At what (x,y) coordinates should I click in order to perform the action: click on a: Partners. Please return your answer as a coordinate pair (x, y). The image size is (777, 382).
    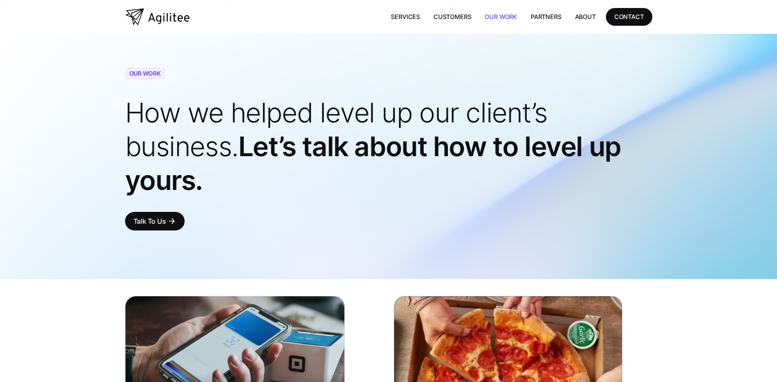
    Looking at the image, I should click on (546, 16).